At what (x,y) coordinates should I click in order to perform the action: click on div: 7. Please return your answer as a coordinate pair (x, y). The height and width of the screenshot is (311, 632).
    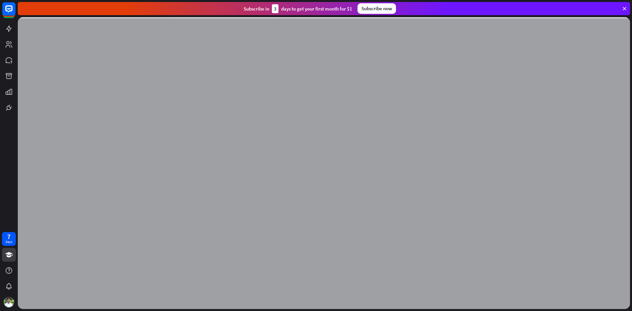
    Looking at the image, I should click on (9, 237).